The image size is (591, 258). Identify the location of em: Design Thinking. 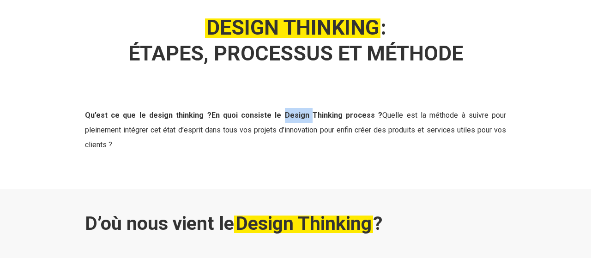
(303, 224).